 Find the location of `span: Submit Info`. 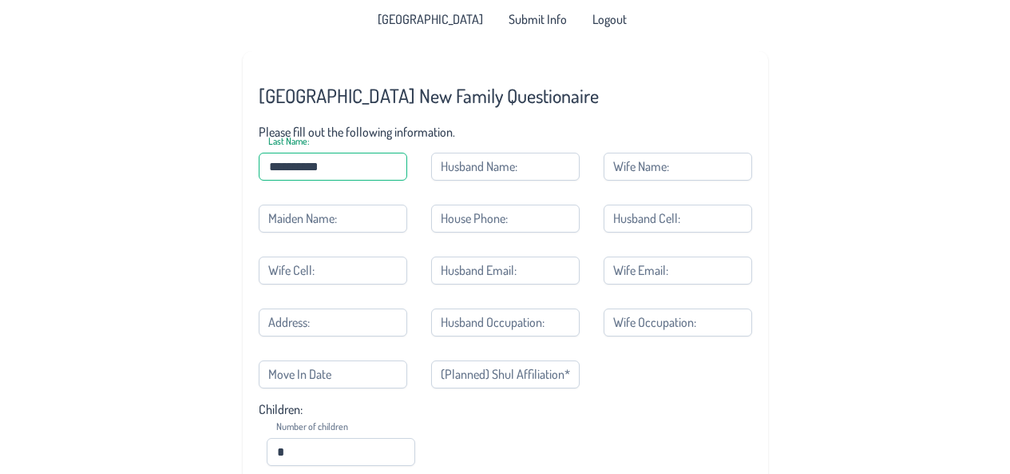

span: Submit Info is located at coordinates (538, 19).